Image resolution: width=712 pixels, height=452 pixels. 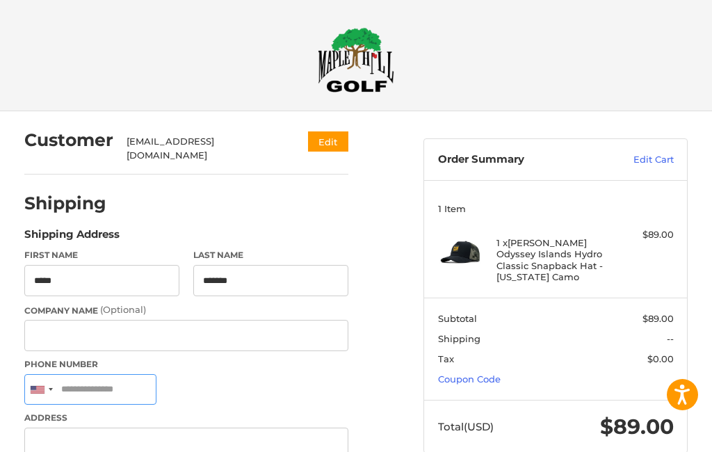 What do you see at coordinates (446, 359) in the screenshot?
I see `span: Tax` at bounding box center [446, 359].